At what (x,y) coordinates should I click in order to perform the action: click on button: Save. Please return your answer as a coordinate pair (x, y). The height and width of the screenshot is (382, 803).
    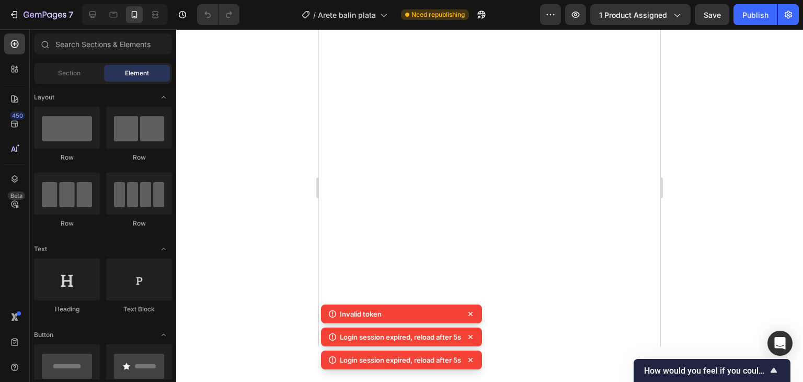
    Looking at the image, I should click on (712, 15).